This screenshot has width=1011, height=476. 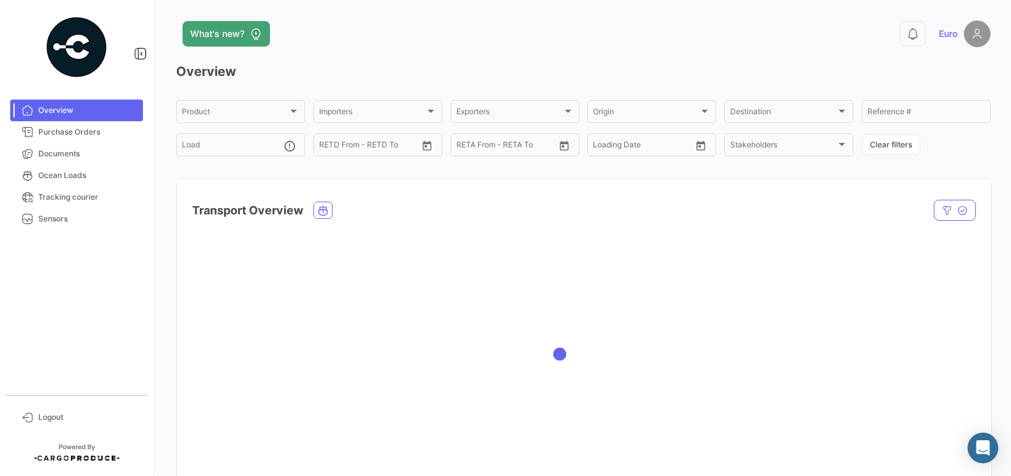 I want to click on span: What's new?, so click(x=217, y=34).